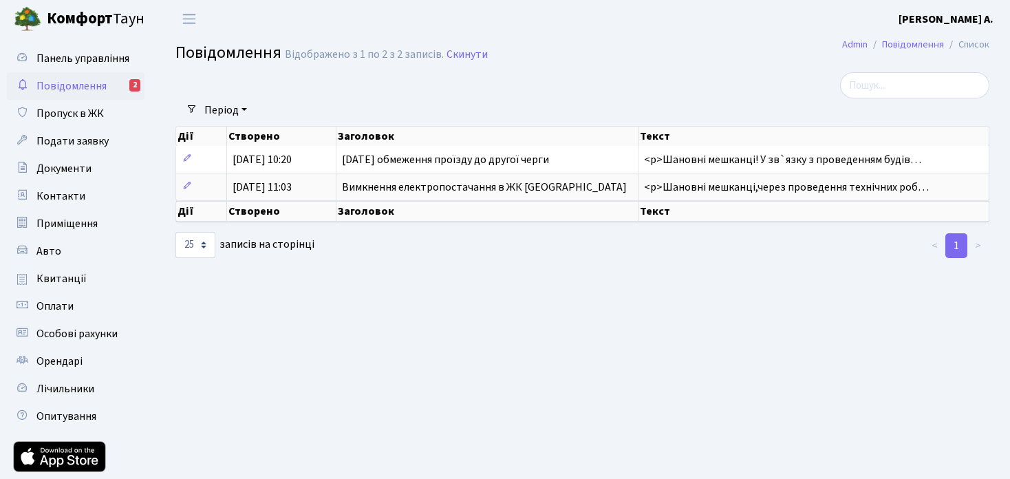 Image resolution: width=1010 pixels, height=479 pixels. Describe the element at coordinates (55, 306) in the screenshot. I see `span: Оплати` at that location.